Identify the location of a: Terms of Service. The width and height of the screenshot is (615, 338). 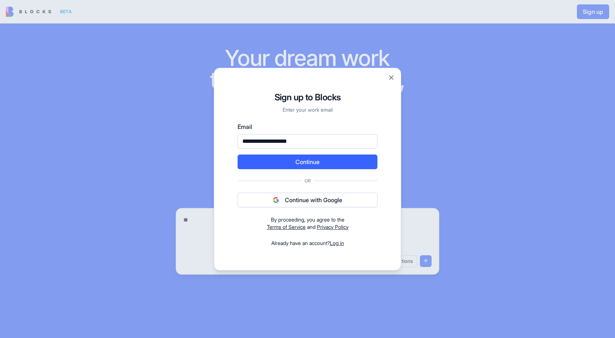
(286, 227).